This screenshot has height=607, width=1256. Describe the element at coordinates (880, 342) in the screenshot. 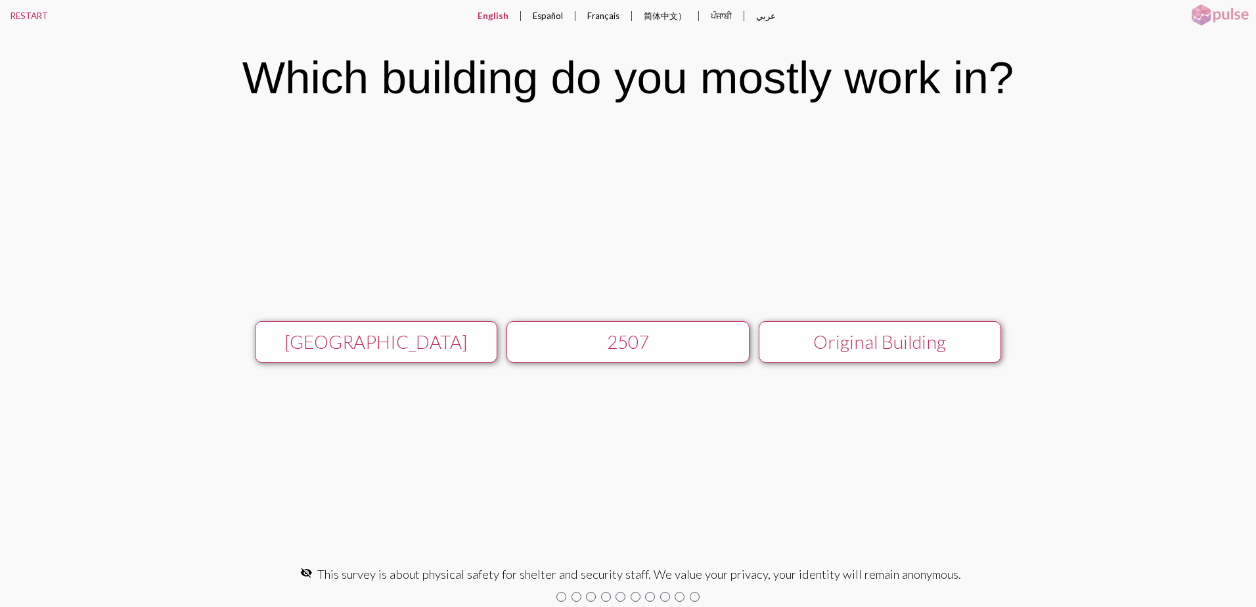

I see `div: Original Building` at that location.